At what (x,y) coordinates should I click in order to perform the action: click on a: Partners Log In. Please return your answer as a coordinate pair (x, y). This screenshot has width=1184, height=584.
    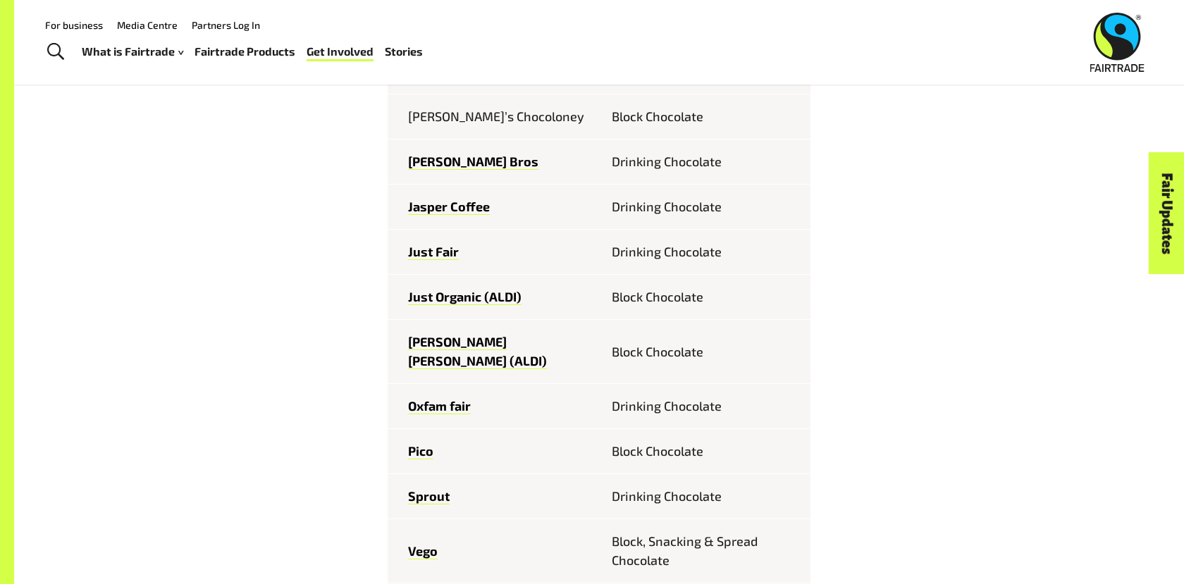
    Looking at the image, I should click on (225, 25).